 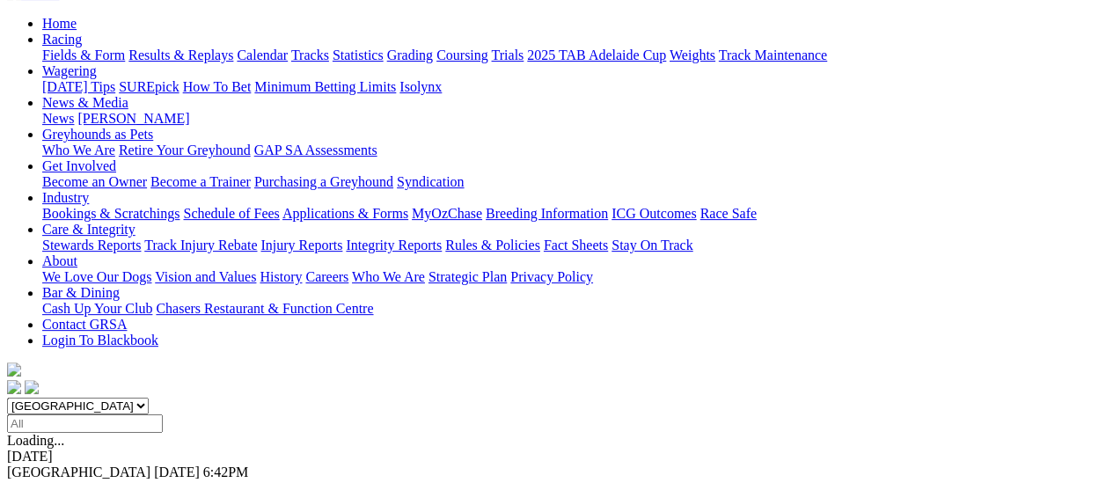 What do you see at coordinates (97, 276) in the screenshot?
I see `a: We Love Our Dogs` at bounding box center [97, 276].